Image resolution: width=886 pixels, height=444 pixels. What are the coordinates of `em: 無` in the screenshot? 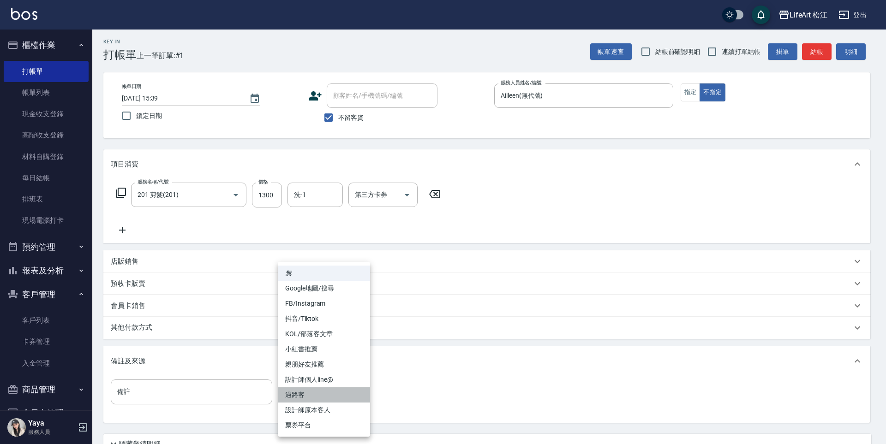 It's located at (288, 273).